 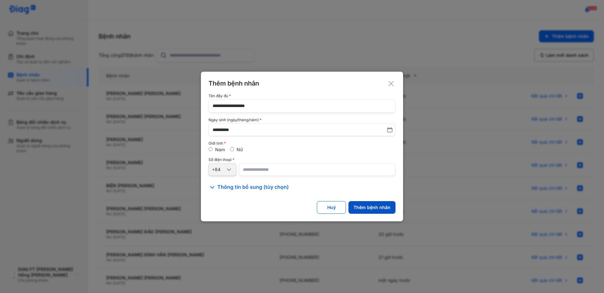 What do you see at coordinates (240, 149) in the screenshot?
I see `label: Nữ` at bounding box center [240, 149].